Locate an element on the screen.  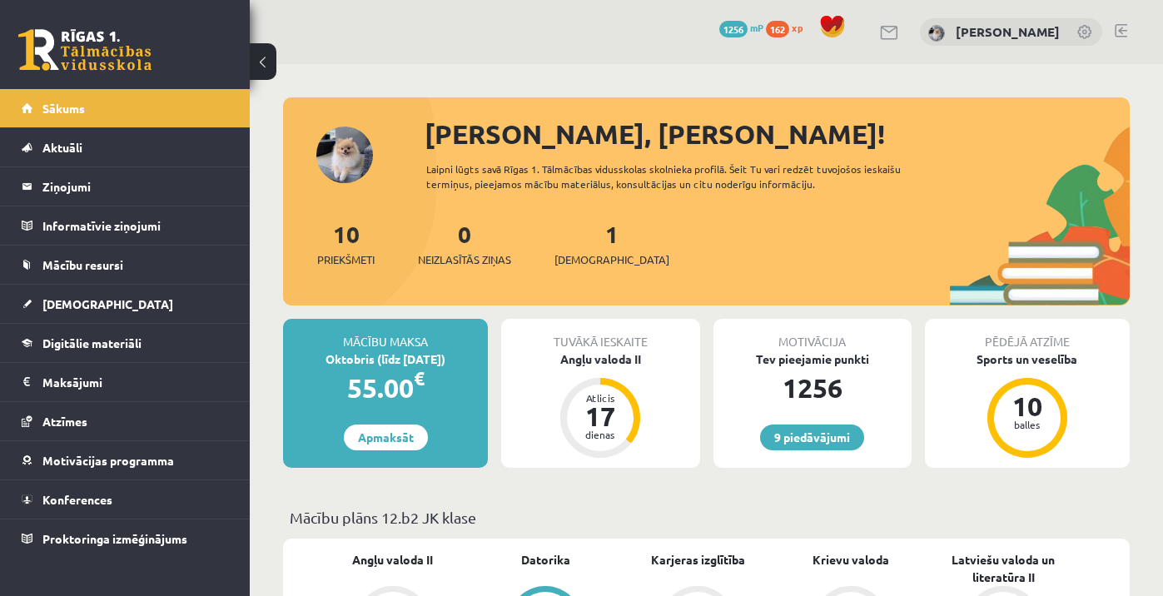
a: Angļu valoda II Atlicis 17 dienas is located at coordinates (600, 406).